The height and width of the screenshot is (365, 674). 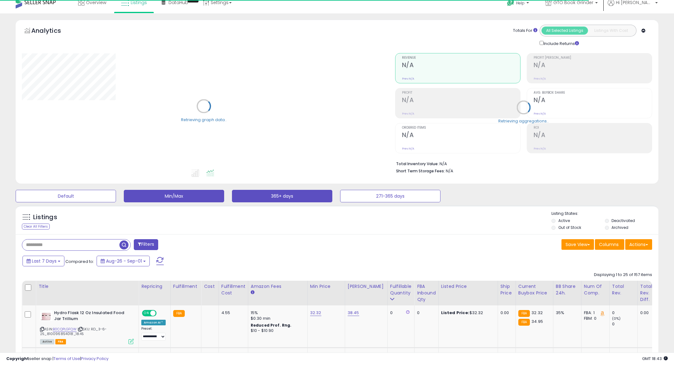 I want to click on button: Default, so click(x=66, y=196).